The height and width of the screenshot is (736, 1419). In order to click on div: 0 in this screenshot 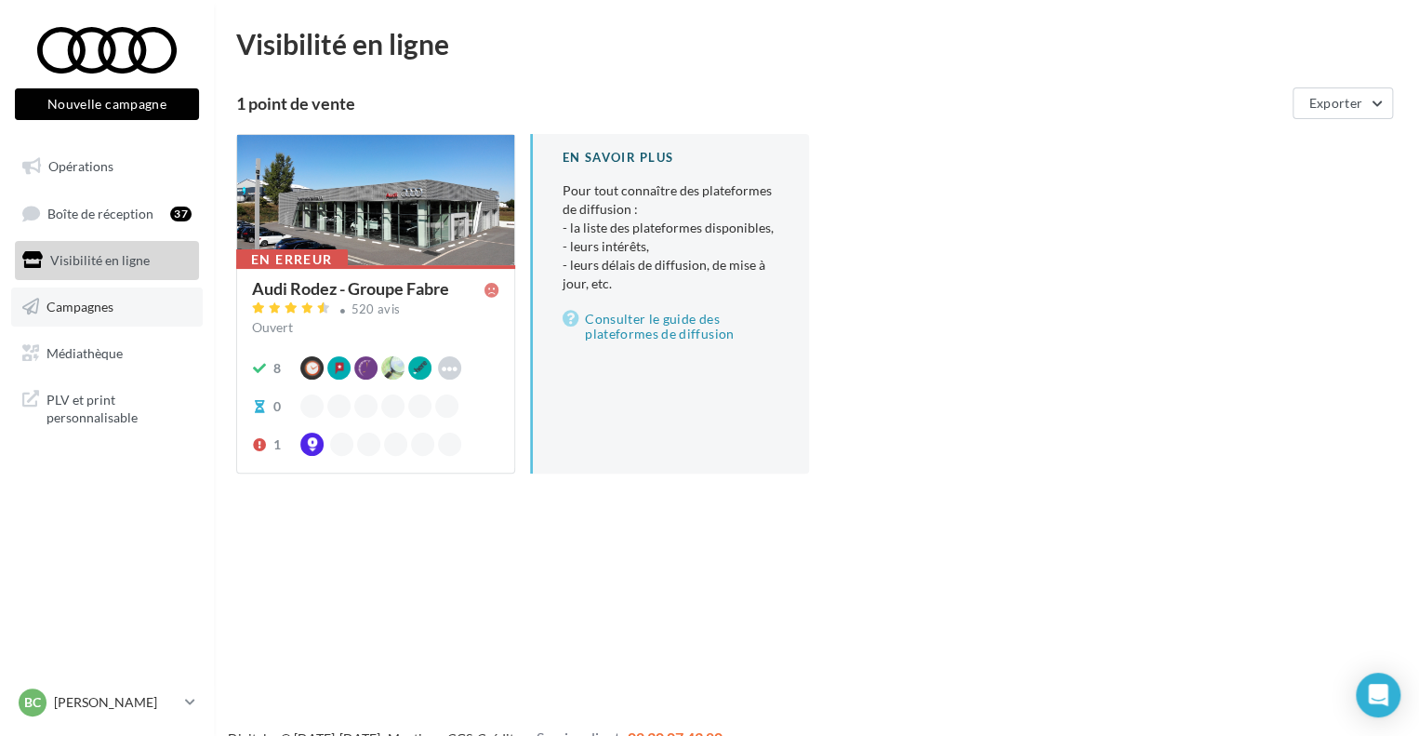, I will do `click(277, 406)`.